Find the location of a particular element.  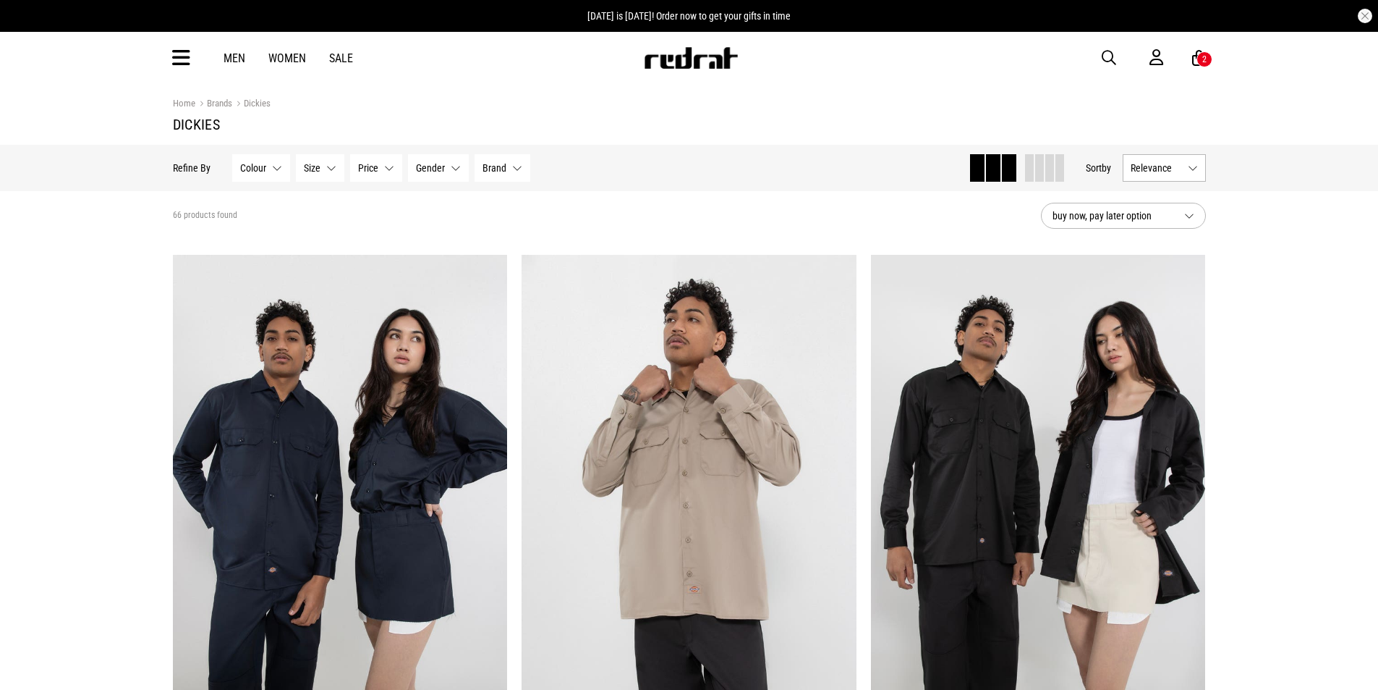

span: 66 products found is located at coordinates (205, 216).